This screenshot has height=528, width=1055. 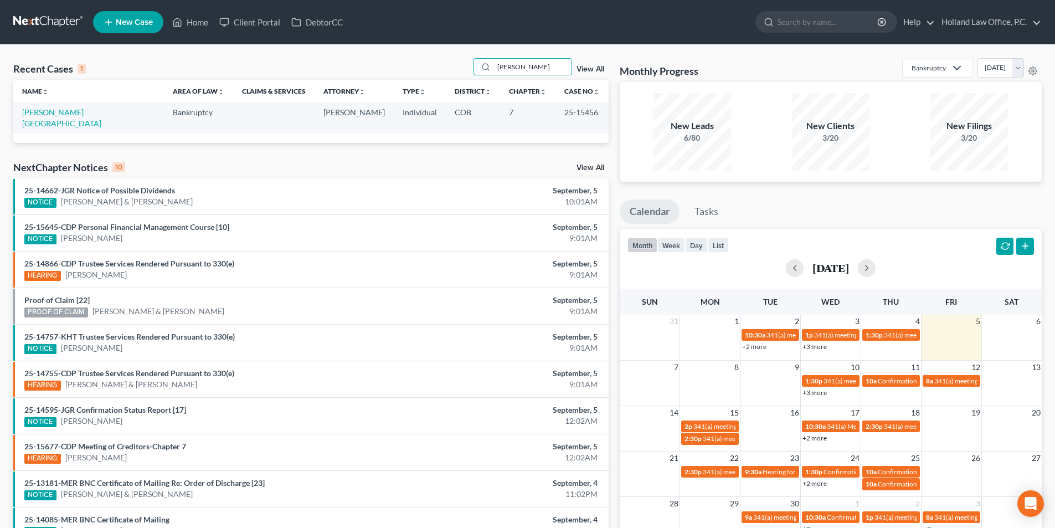 What do you see at coordinates (814, 392) in the screenshot?
I see `a: +3 more` at bounding box center [814, 392].